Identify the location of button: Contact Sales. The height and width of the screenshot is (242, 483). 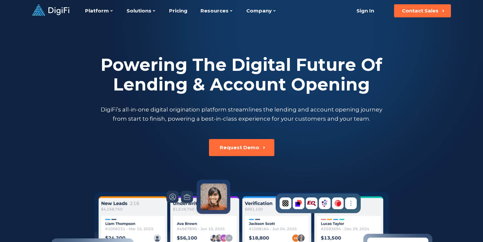
(423, 11).